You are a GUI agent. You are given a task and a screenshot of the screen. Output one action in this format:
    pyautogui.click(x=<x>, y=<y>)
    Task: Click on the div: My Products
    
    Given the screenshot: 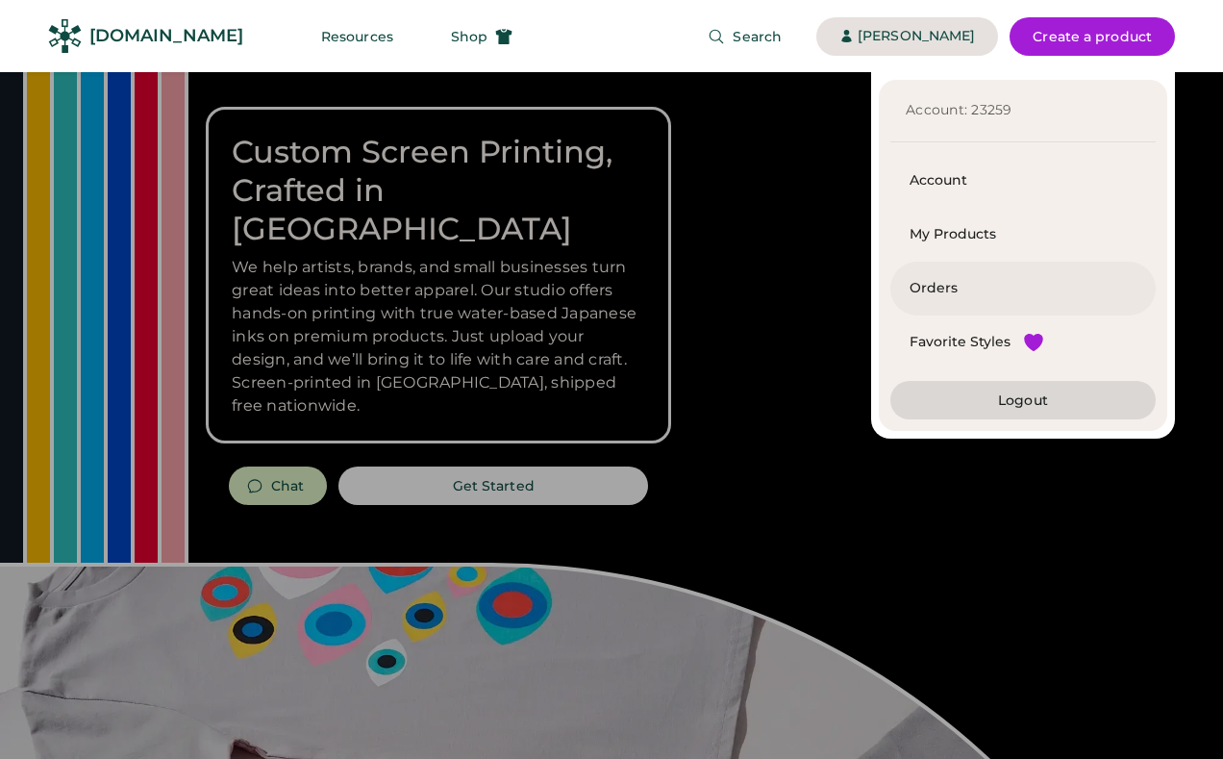 What is the action you would take?
    pyautogui.click(x=1023, y=235)
    